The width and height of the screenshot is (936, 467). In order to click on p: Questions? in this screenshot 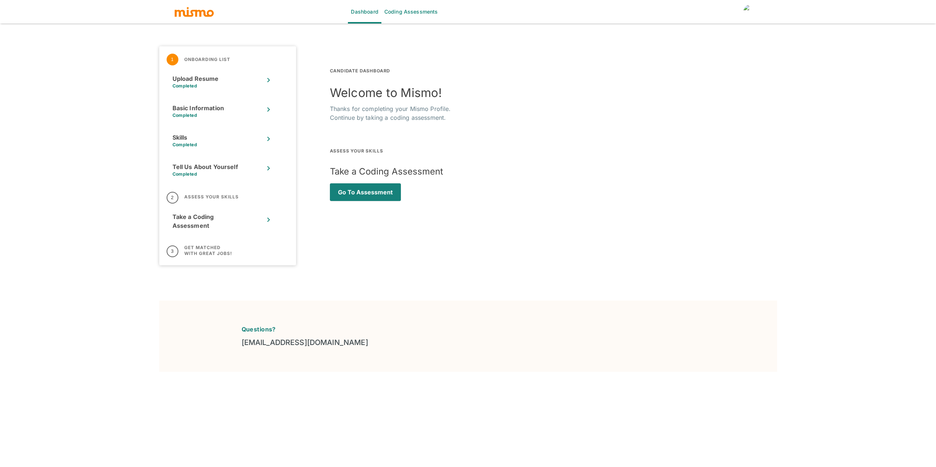, I will do `click(317, 329)`.